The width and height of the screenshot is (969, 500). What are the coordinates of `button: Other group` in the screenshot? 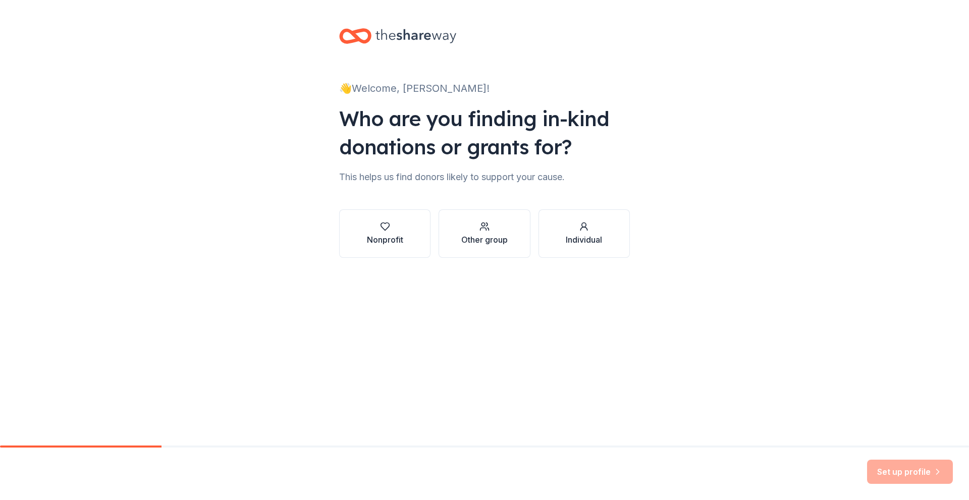 It's located at (484, 234).